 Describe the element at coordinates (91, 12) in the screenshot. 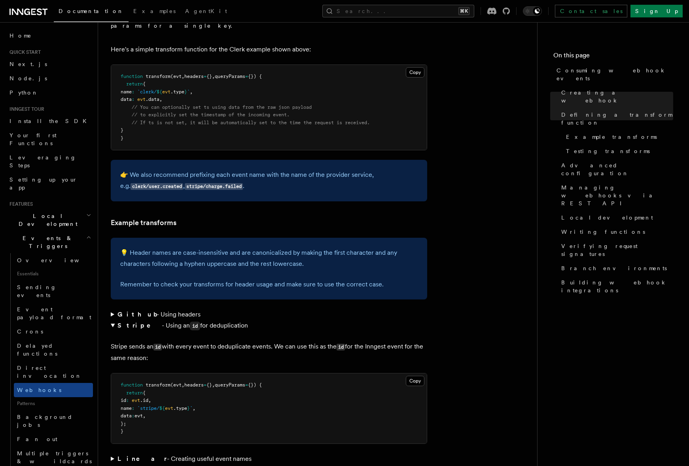

I see `a: Documentation` at that location.